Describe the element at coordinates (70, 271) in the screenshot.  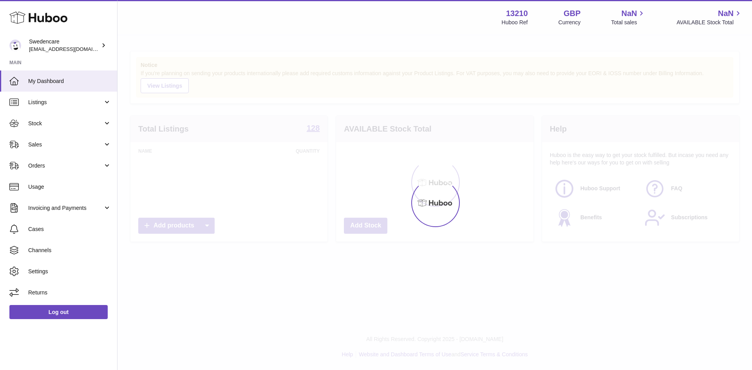
I see `span: Settings` at that location.